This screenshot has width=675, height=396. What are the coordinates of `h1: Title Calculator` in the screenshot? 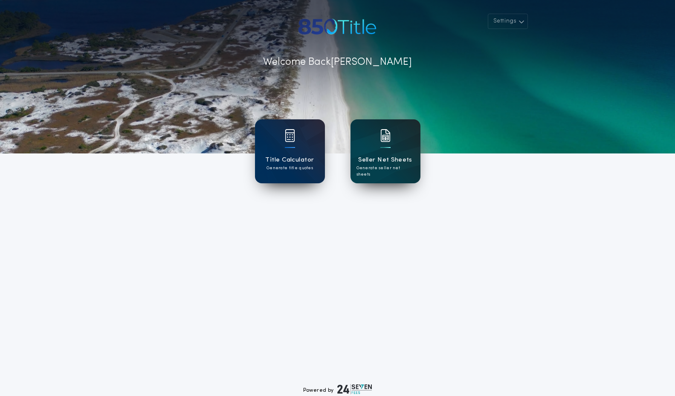 It's located at (290, 160).